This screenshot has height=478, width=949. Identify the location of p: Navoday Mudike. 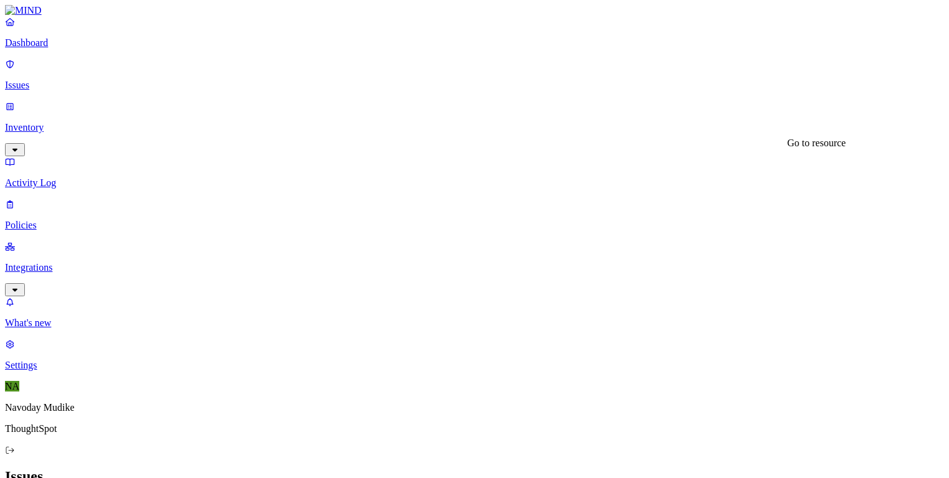
(474, 408).